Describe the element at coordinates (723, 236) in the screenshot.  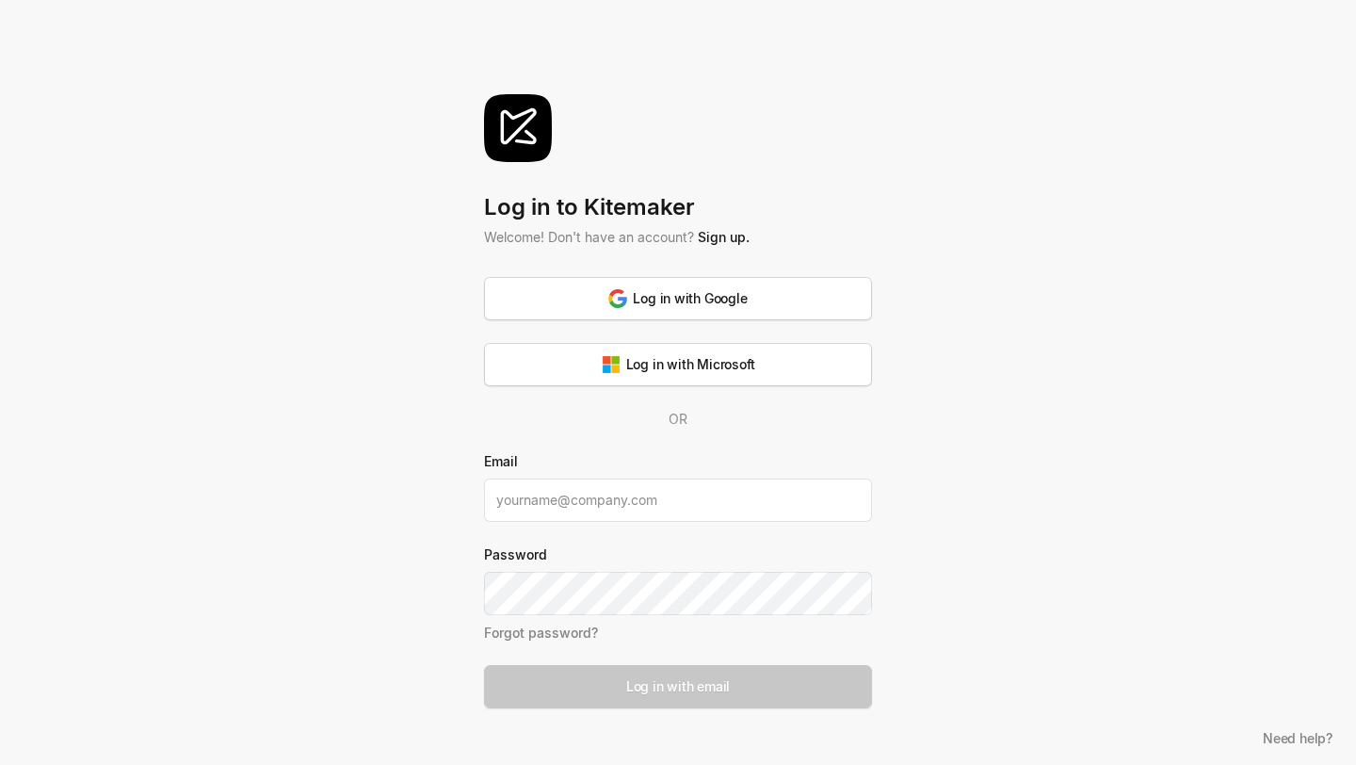
I see `a: Sign up.` at that location.